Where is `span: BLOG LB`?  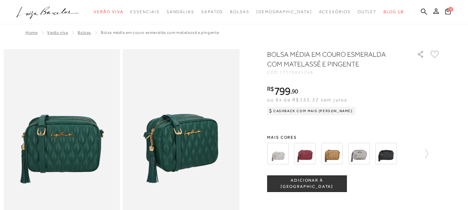 span: BLOG LB is located at coordinates (393, 12).